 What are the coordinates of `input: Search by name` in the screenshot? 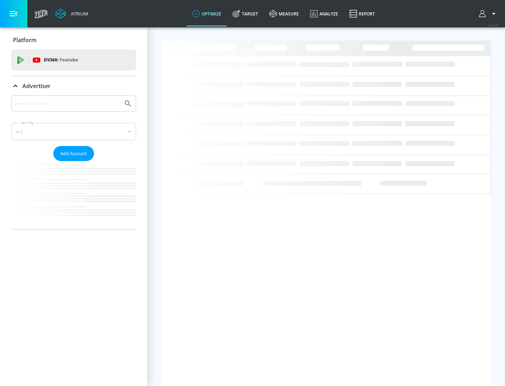 It's located at (67, 104).